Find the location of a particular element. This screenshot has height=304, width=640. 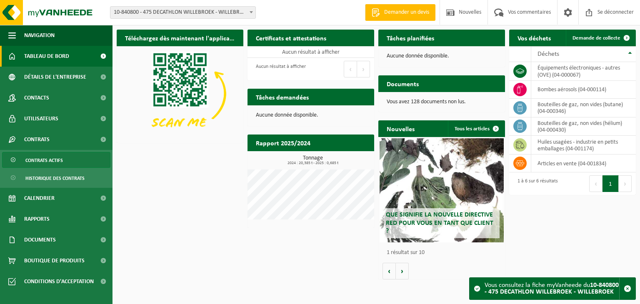

font: Tâches planifiées is located at coordinates (410, 39).